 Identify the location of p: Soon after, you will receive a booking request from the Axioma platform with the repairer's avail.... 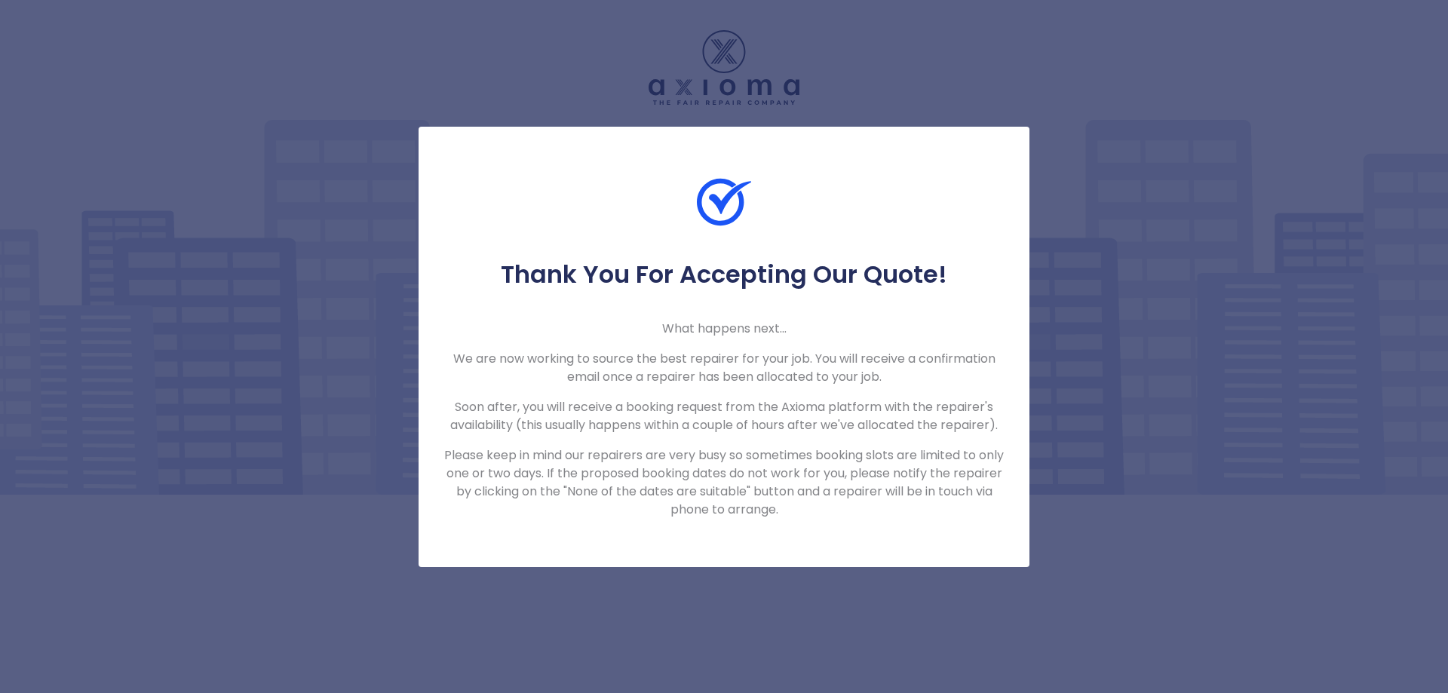
(724, 416).